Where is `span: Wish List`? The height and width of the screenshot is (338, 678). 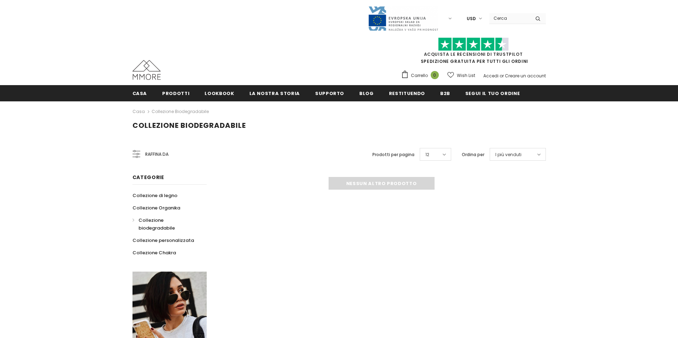
span: Wish List is located at coordinates (466, 76).